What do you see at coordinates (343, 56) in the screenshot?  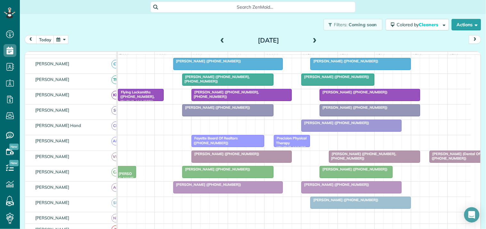 I see `span: 1pm` at bounding box center [343, 56].